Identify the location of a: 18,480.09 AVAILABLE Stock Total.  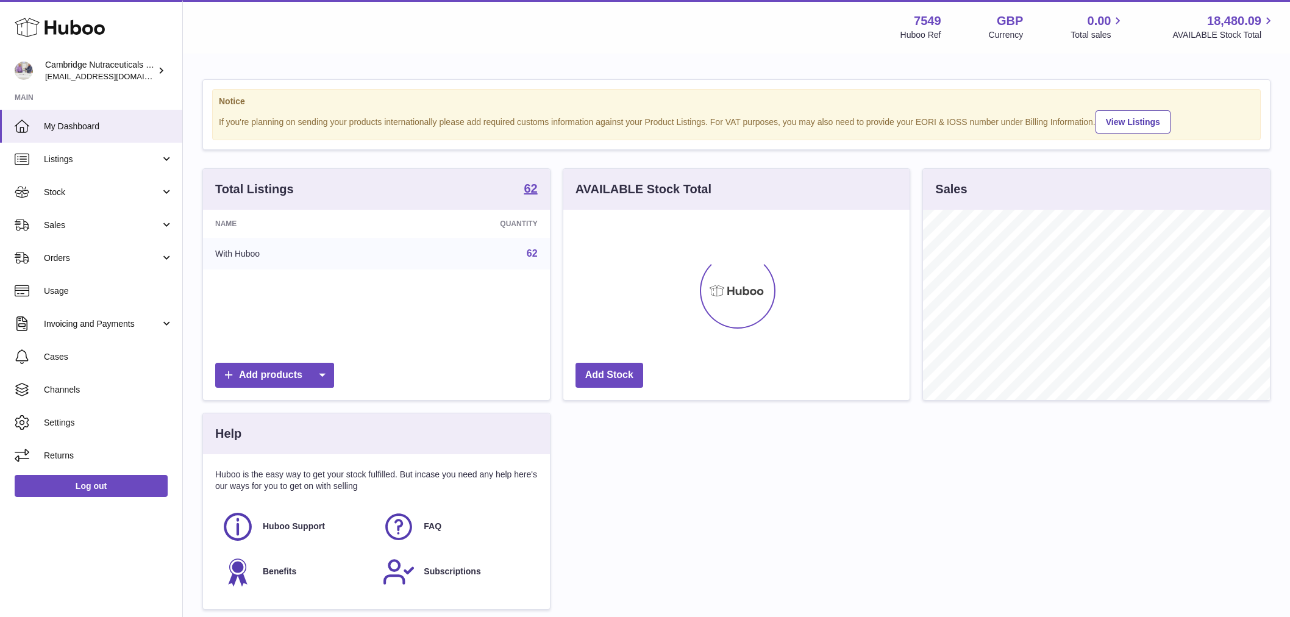
(1224, 27).